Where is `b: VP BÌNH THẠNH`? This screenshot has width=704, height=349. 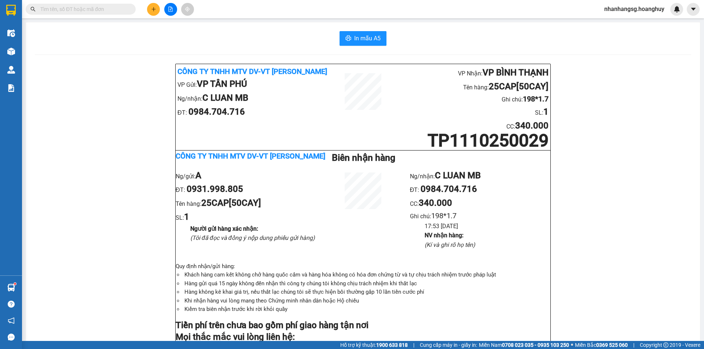 b: VP BÌNH THẠNH is located at coordinates (515, 73).